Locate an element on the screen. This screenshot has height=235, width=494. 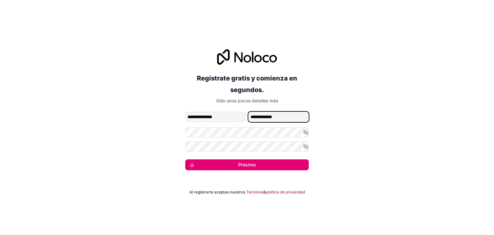
input: apellido is located at coordinates (278, 117).